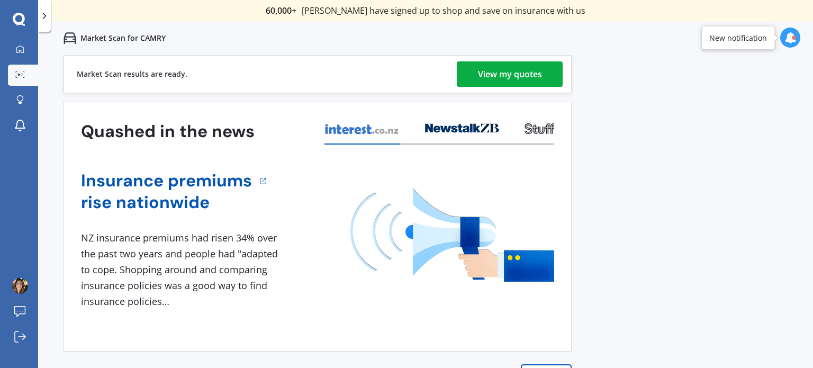 Image resolution: width=813 pixels, height=368 pixels. What do you see at coordinates (166, 181) in the screenshot?
I see `h4: Insurance premiums` at bounding box center [166, 181].